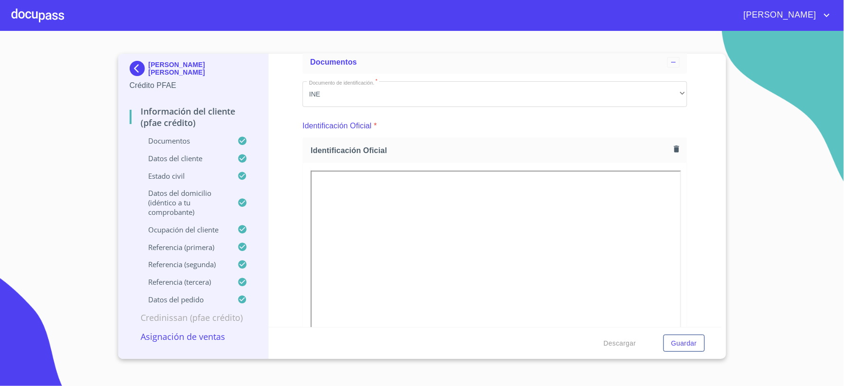  Describe the element at coordinates (184, 282) in the screenshot. I see `p: Referencia (tercera)` at that location.